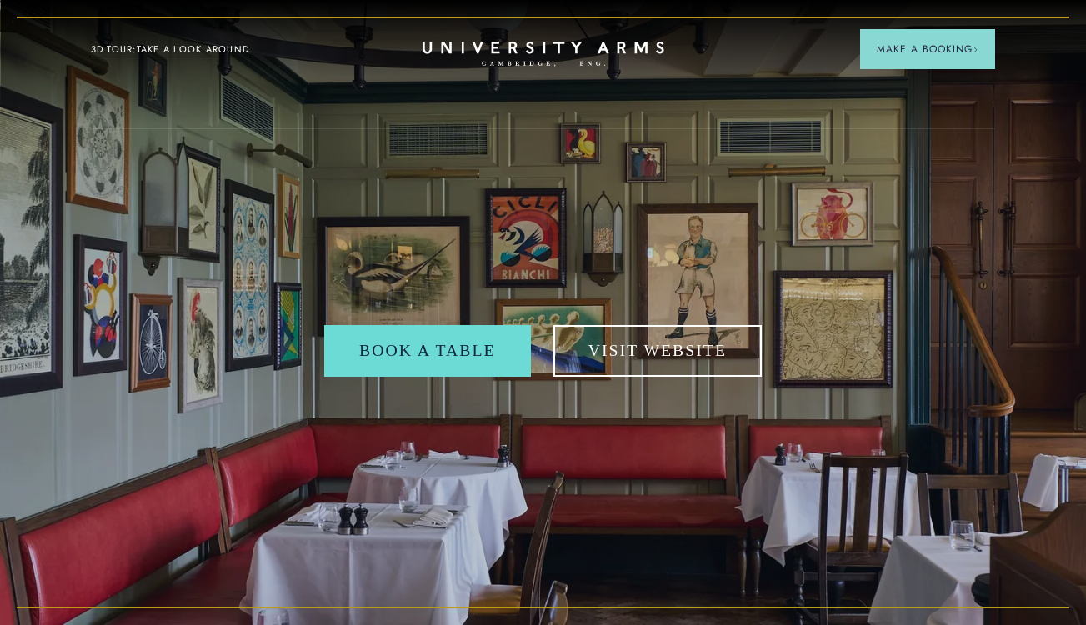 This screenshot has width=1086, height=625. I want to click on a: Book a table, so click(428, 351).